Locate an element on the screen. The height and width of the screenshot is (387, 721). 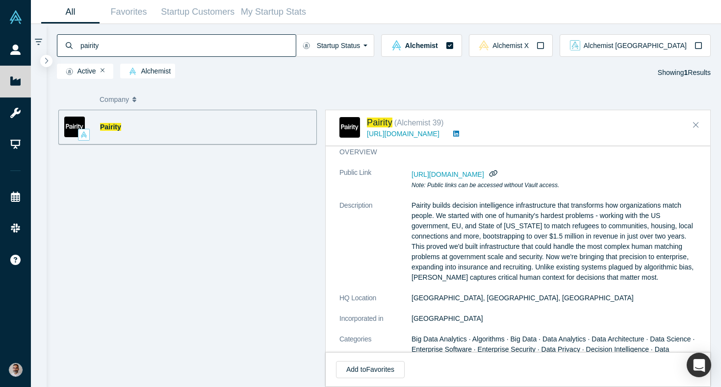
img: alchemistx Vault Logo is located at coordinates (484, 45).